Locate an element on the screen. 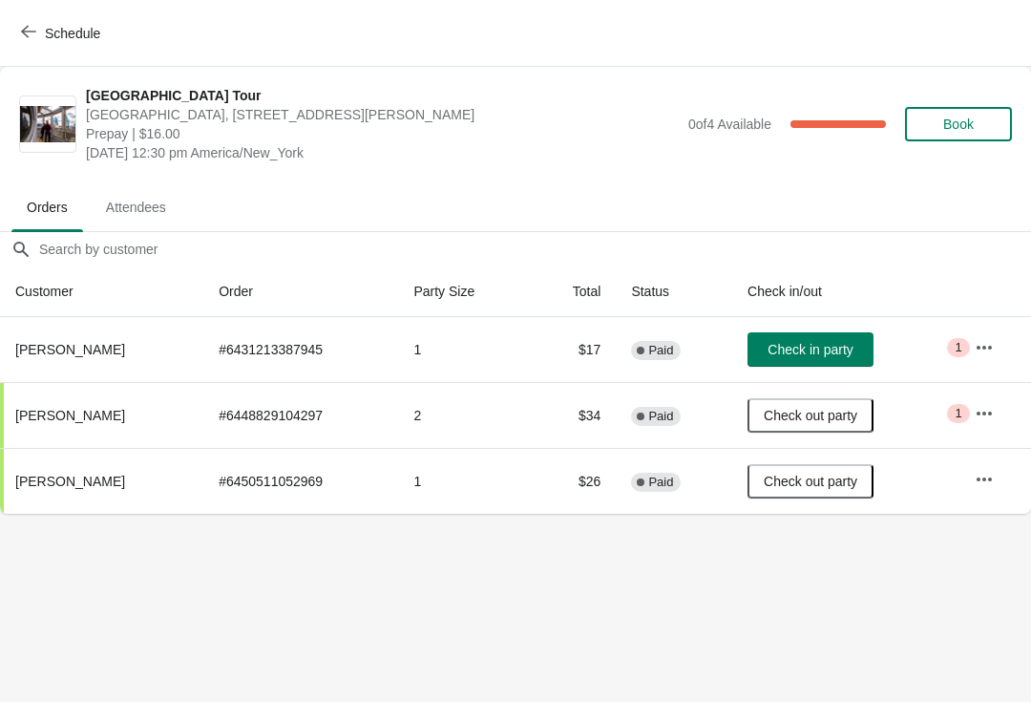  input: Search by customer is located at coordinates (535, 249).